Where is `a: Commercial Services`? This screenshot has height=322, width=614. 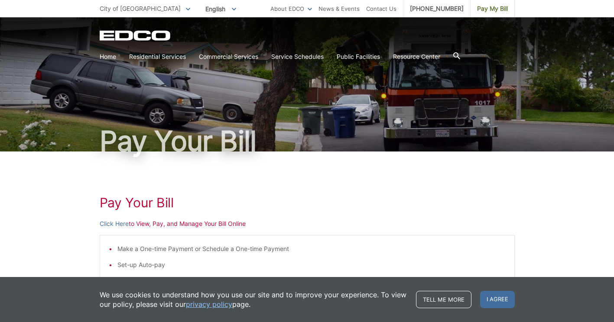
a: Commercial Services is located at coordinates (228, 57).